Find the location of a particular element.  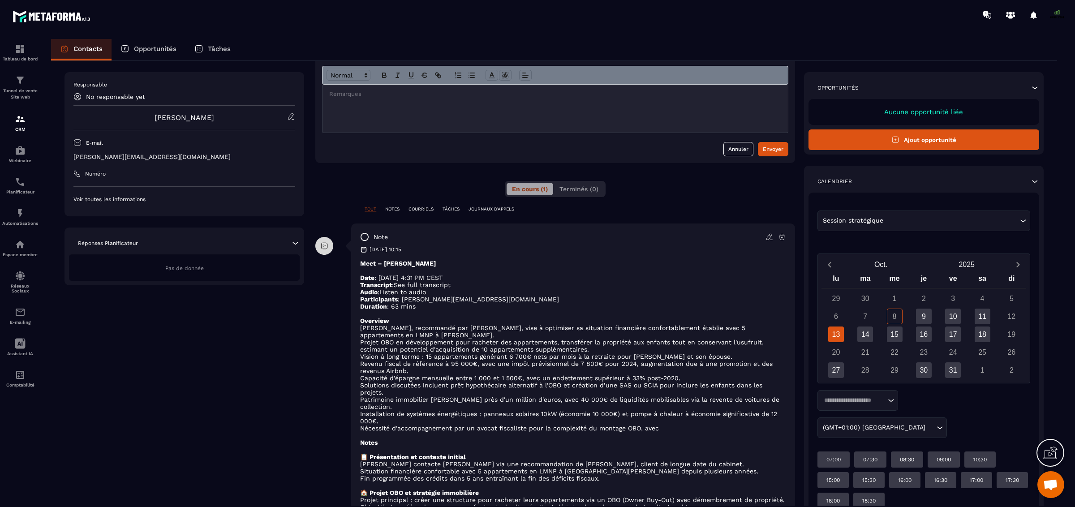

span: Installation de systèmes énergétiques : panneaux solaires 10kW (économie 10 000€) et pompe à chal... is located at coordinates (568, 417).